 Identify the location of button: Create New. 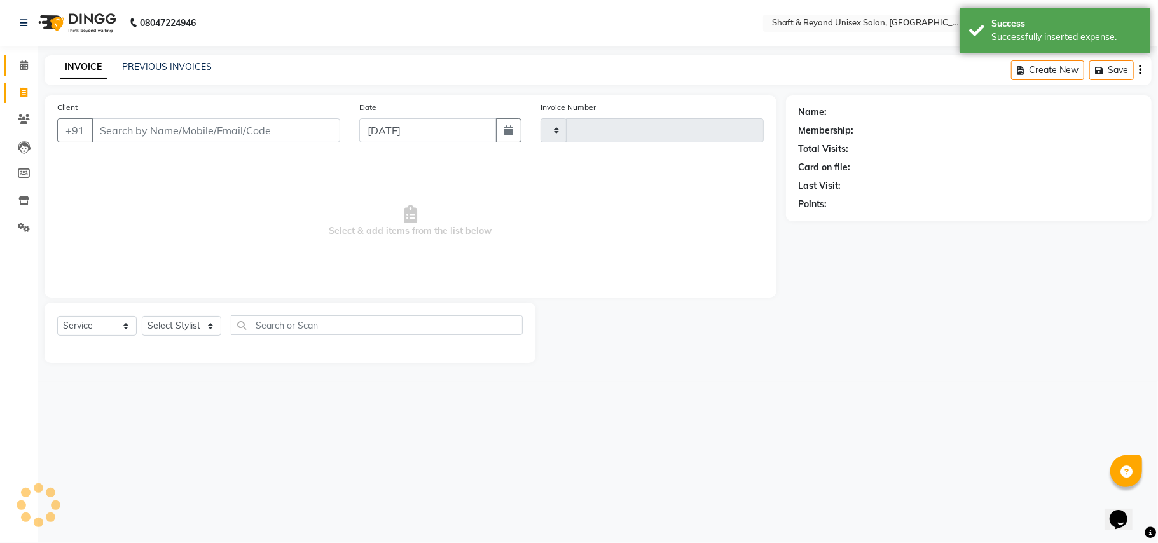
(1047, 70).